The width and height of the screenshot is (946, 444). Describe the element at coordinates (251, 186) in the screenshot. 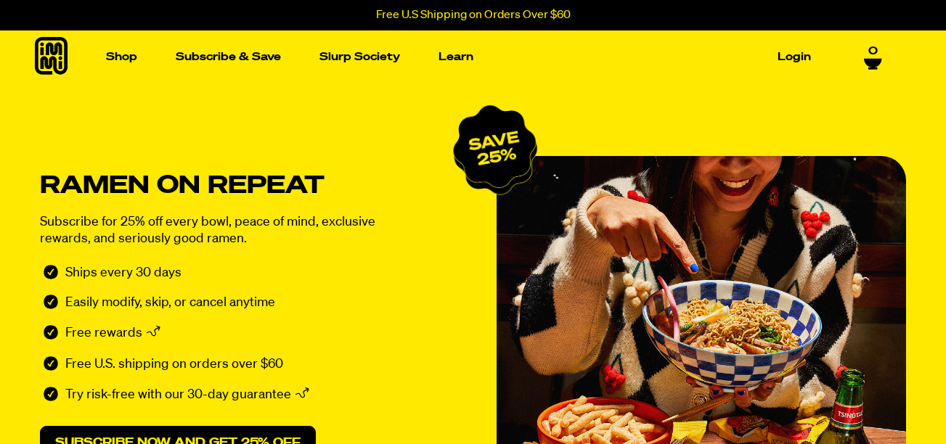

I see `h1: Ramen on repeat` at that location.